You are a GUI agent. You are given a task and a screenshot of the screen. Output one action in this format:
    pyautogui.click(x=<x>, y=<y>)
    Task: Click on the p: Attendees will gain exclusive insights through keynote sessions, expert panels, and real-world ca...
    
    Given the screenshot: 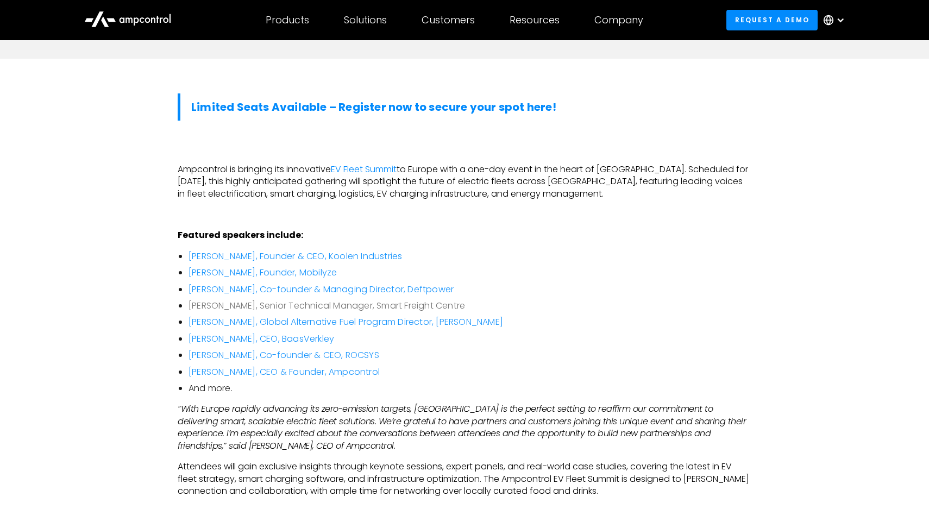 What is the action you would take?
    pyautogui.click(x=465, y=479)
    